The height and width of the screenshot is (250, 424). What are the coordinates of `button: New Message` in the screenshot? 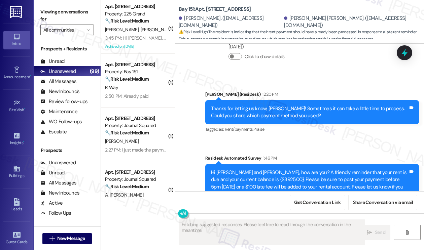 It's located at (67, 239).